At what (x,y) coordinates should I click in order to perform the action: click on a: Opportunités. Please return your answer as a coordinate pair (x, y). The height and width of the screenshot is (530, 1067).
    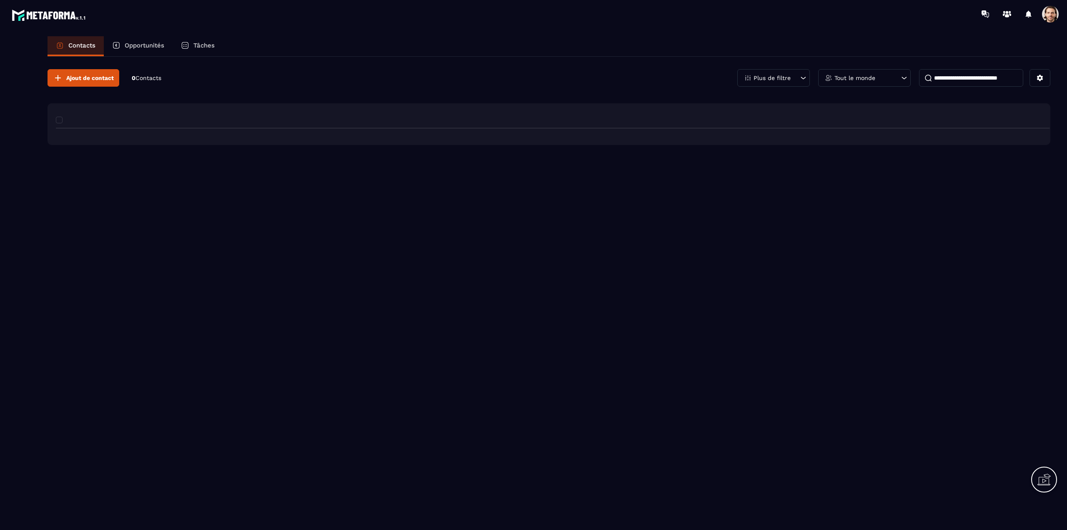
    Looking at the image, I should click on (138, 46).